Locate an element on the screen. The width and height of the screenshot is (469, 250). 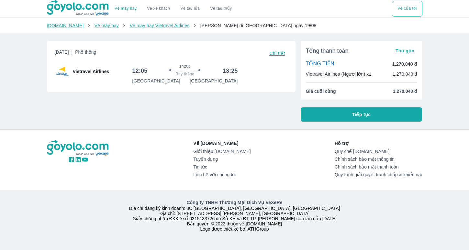
span: Vietravel Airlines is located at coordinates (91, 71).